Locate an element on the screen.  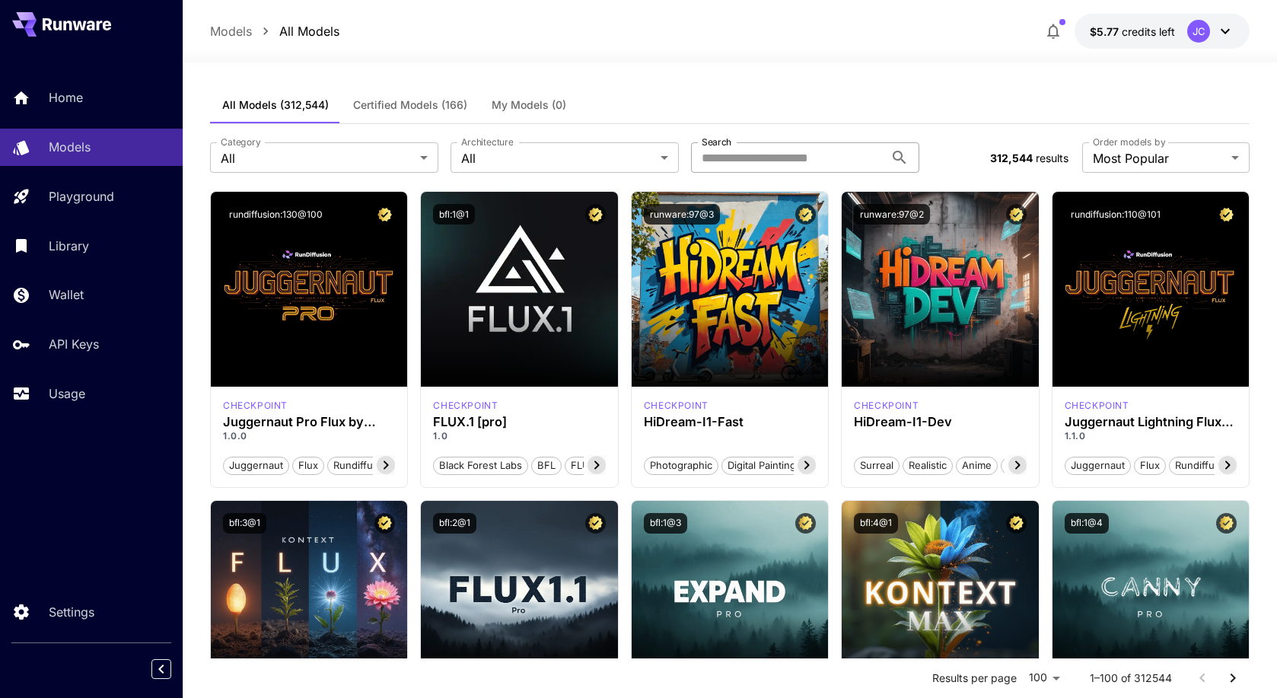
span: results is located at coordinates (1052, 158).